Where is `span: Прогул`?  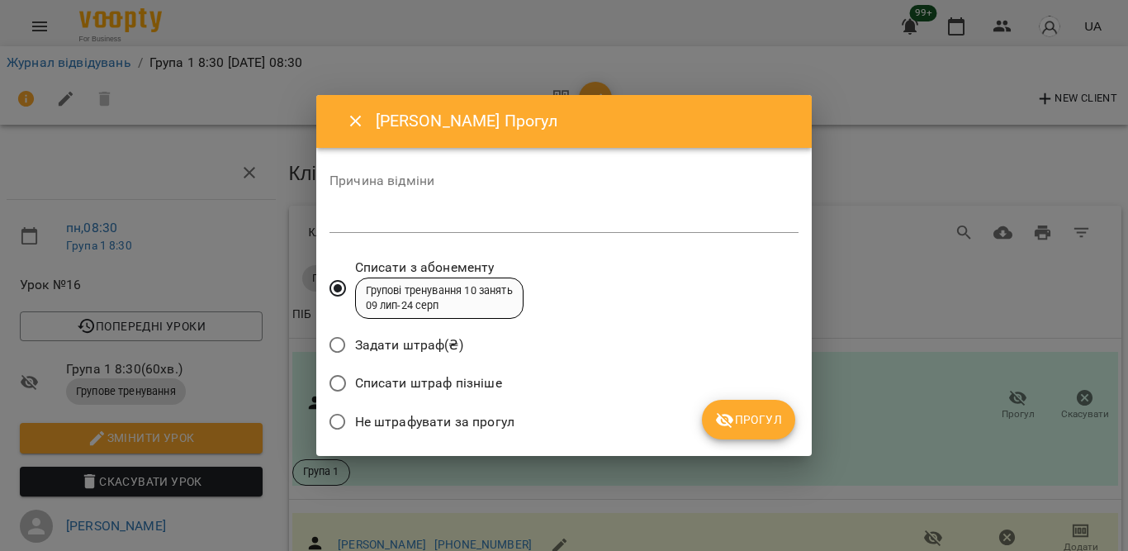 span: Прогул is located at coordinates (748, 420).